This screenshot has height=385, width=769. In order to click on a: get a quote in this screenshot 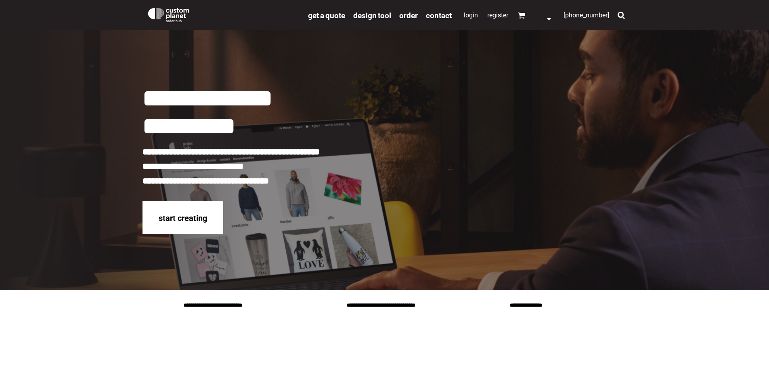, I will do `click(327, 15)`.